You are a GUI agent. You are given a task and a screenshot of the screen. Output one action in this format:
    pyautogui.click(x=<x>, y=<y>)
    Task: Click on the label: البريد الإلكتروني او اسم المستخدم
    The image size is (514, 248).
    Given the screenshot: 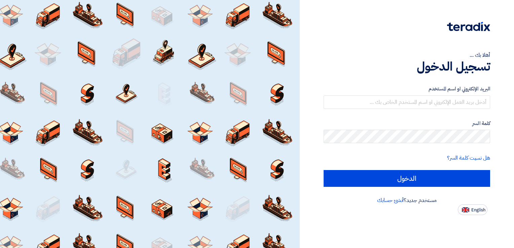 What is the action you would take?
    pyautogui.click(x=407, y=89)
    